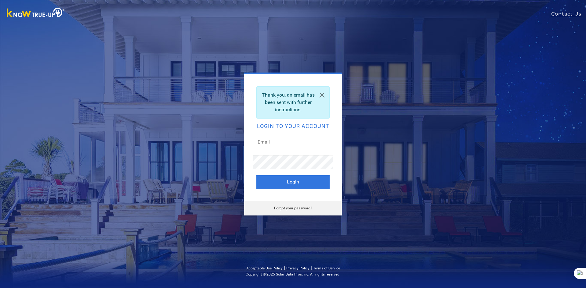 The image size is (586, 288). What do you see at coordinates (293, 126) in the screenshot?
I see `h2: Login to your account` at bounding box center [293, 126].